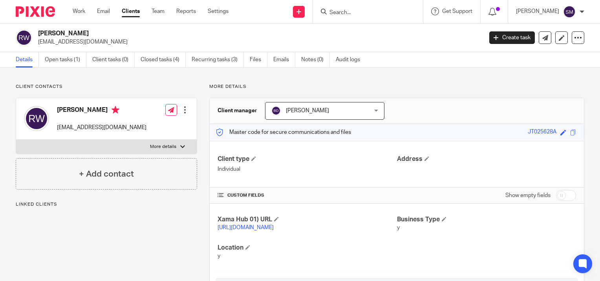 Image resolution: width=600 pixels, height=281 pixels. I want to click on h4: Location, so click(307, 248).